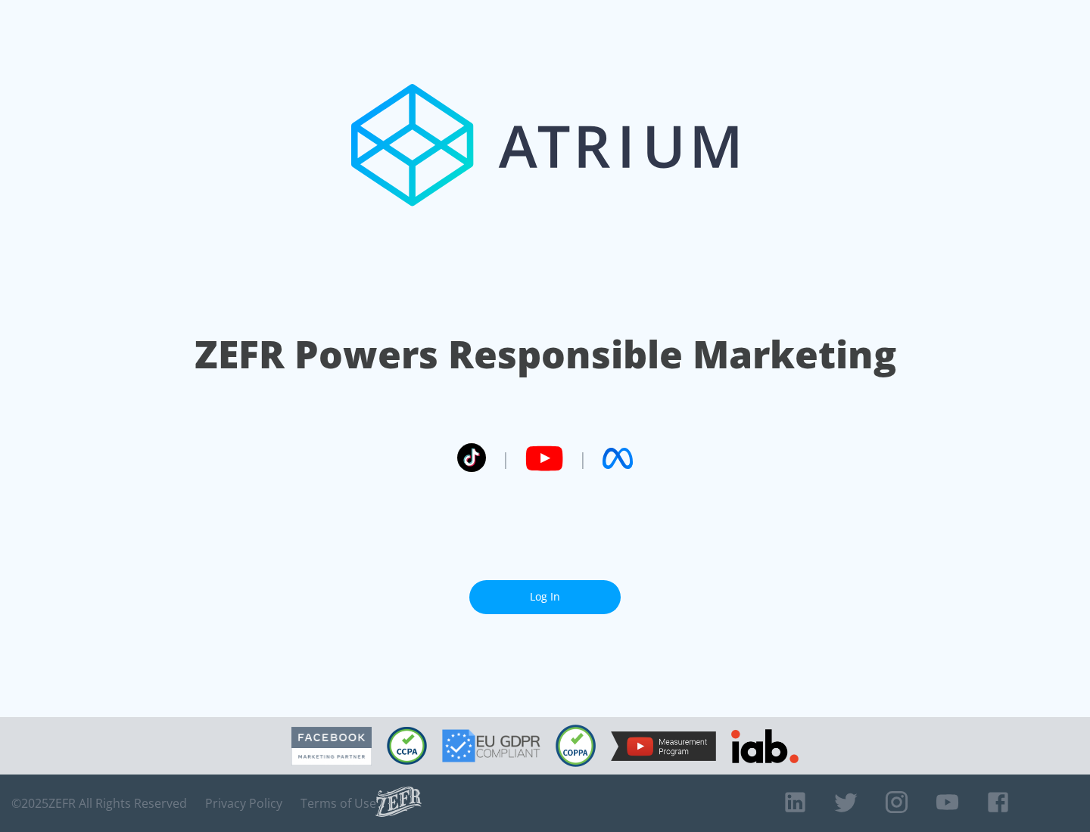 This screenshot has width=1090, height=832. What do you see at coordinates (663, 746) in the screenshot?
I see `img: YouTube Measurement Program` at bounding box center [663, 746].